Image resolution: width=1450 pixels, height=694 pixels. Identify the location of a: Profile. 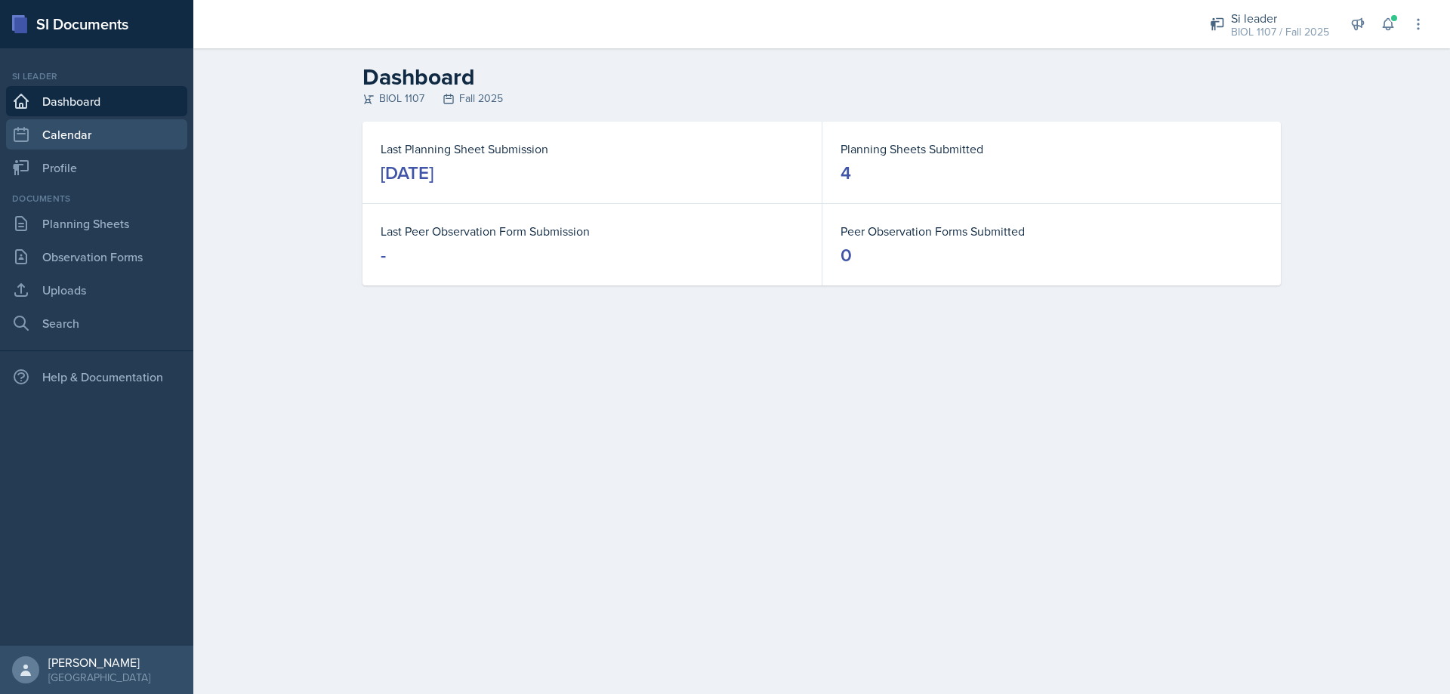
(97, 168).